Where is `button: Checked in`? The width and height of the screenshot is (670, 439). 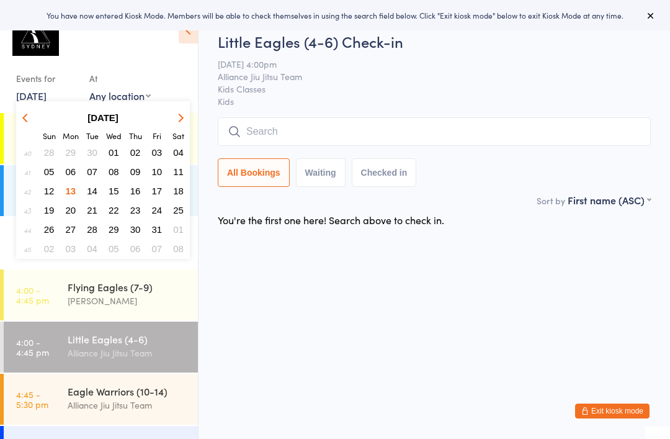 button: Checked in is located at coordinates (384, 173).